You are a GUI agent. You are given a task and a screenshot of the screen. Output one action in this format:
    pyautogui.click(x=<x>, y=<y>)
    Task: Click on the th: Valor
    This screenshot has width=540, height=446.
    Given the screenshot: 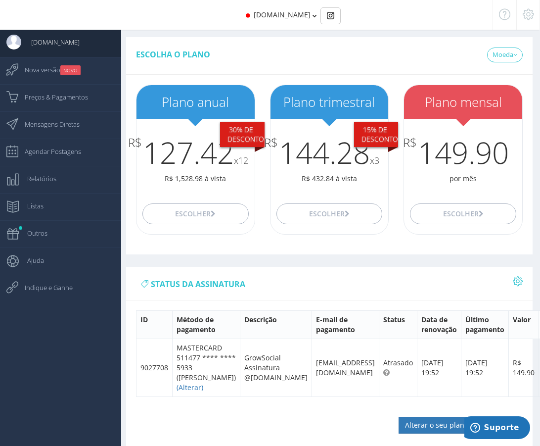 What is the action you would take?
    pyautogui.click(x=524, y=324)
    